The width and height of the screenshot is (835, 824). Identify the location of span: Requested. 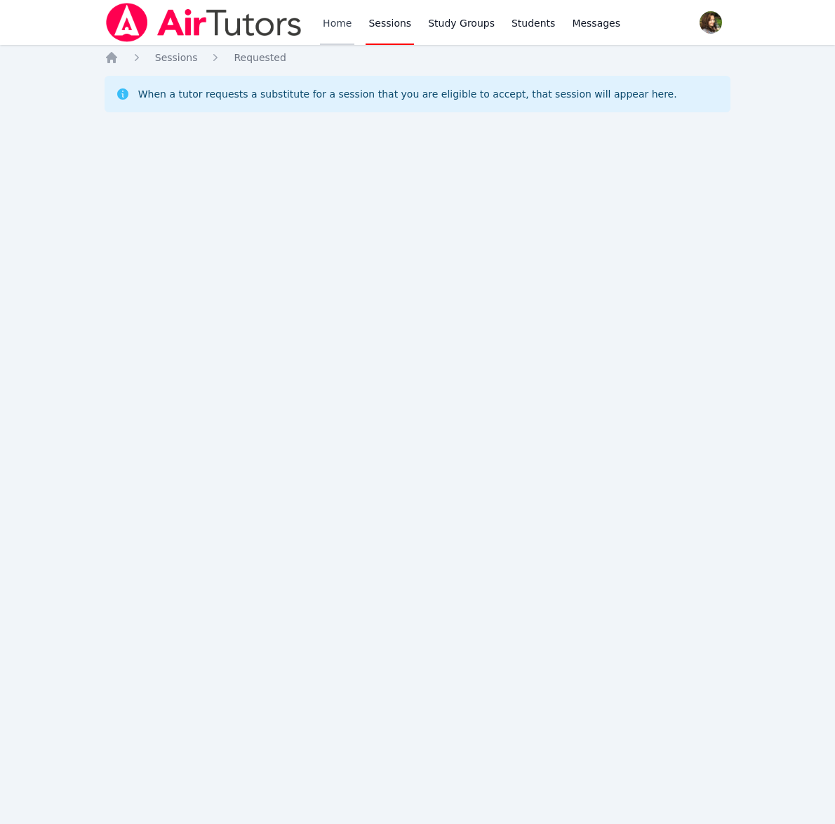
(260, 58).